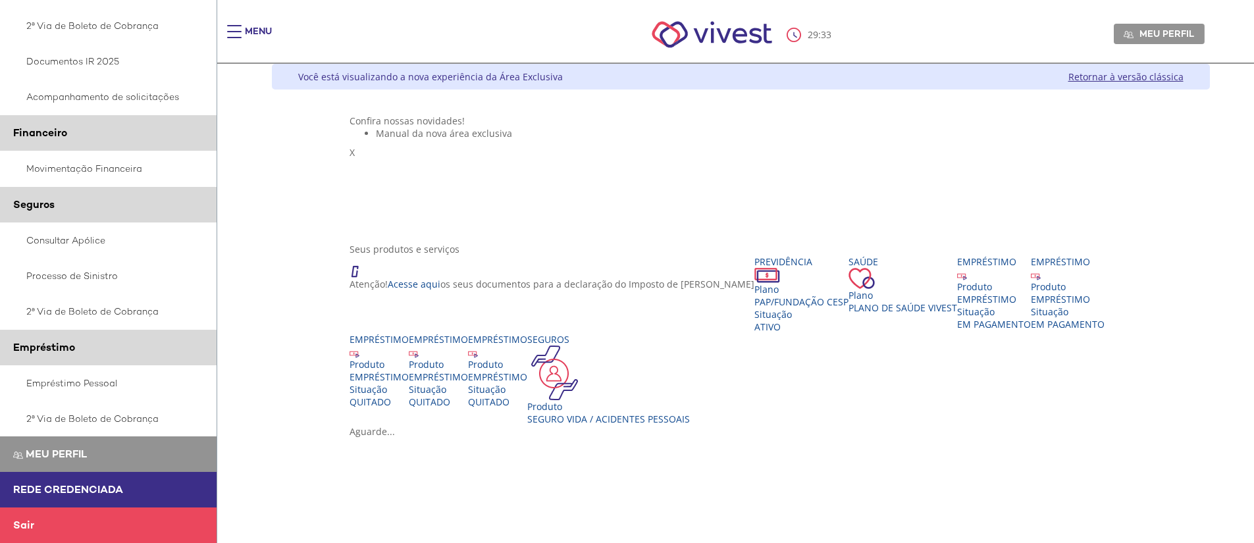 The width and height of the screenshot is (1254, 543). What do you see at coordinates (608, 379) in the screenshot?
I see `a: Seguros Produto Seguro Vida / Acidentes Pessoais` at bounding box center [608, 379].